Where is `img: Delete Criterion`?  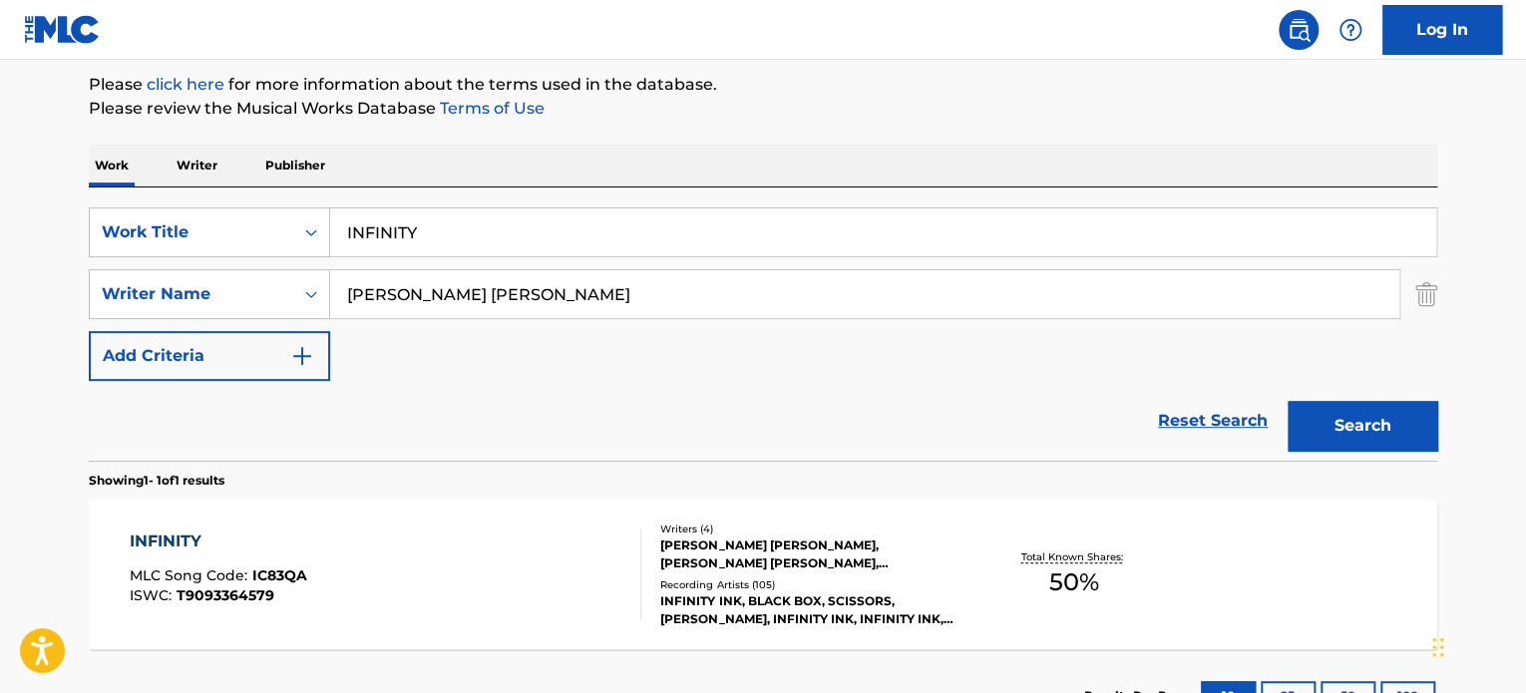 img: Delete Criterion is located at coordinates (1427, 294).